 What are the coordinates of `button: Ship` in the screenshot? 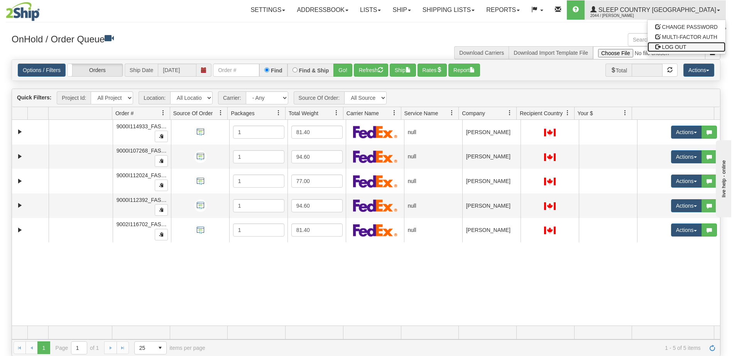 It's located at (403, 70).